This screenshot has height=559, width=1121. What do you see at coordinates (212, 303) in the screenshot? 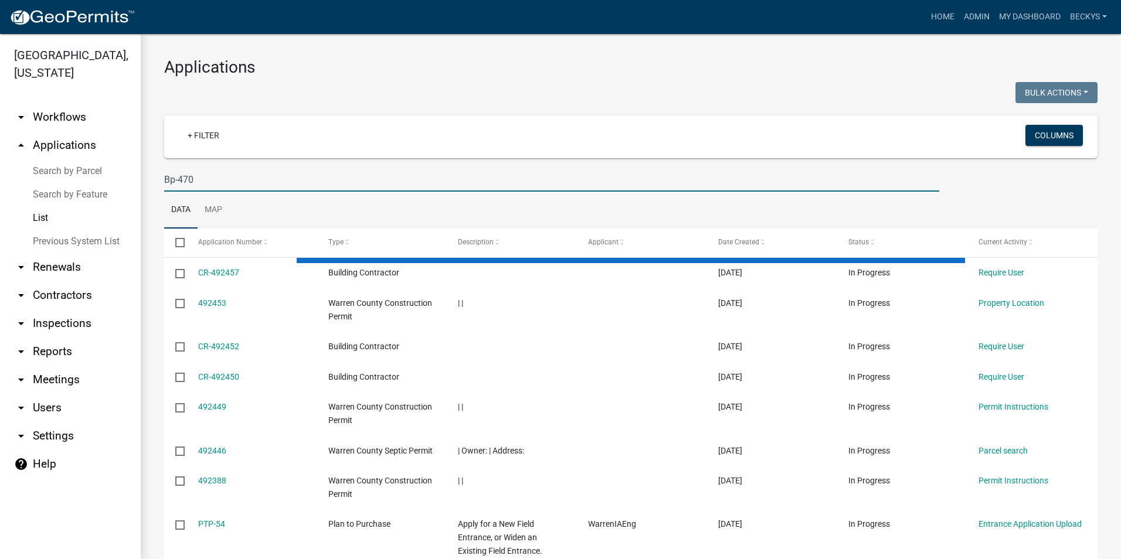
I see `a: 492453` at bounding box center [212, 303].